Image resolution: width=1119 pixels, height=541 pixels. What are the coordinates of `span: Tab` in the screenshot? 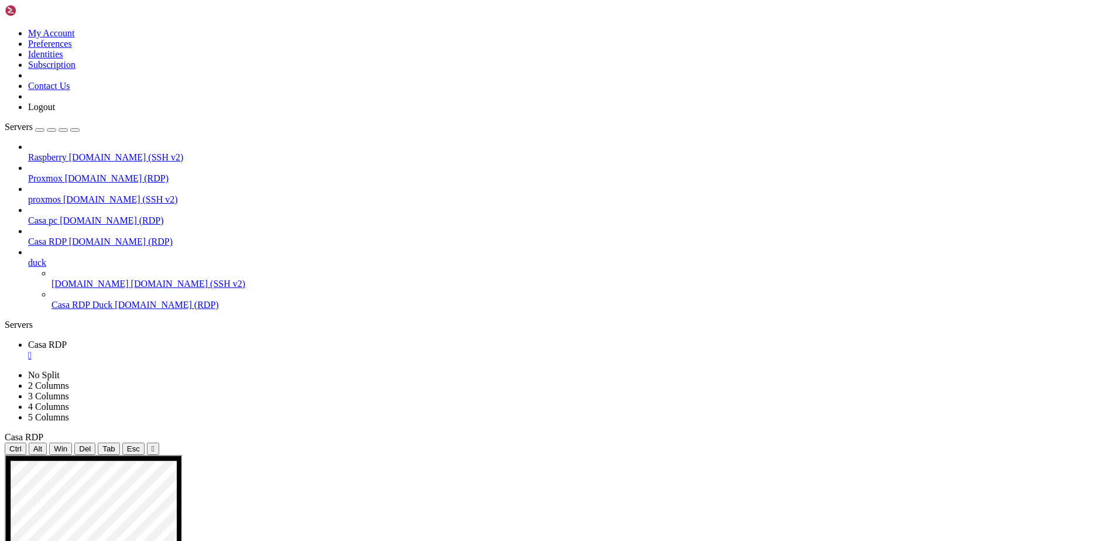 It's located at (109, 448).